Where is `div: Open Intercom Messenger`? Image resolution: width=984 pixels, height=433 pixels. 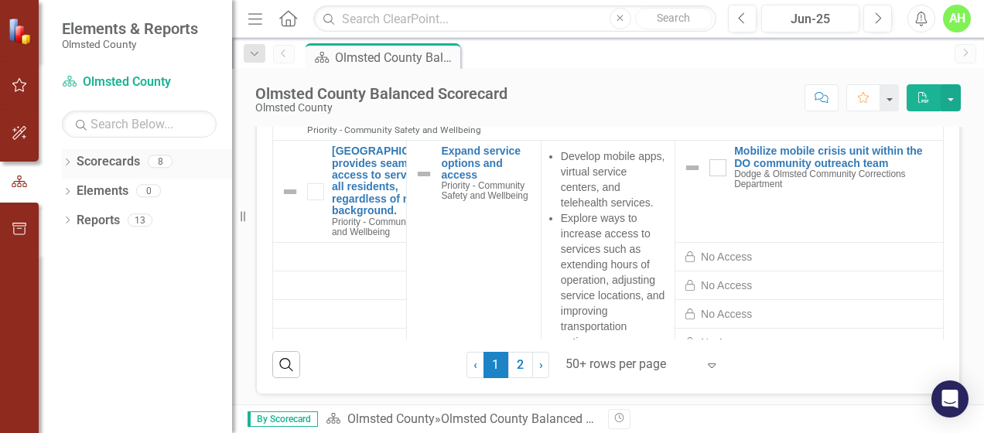
div: Open Intercom Messenger is located at coordinates (950, 399).